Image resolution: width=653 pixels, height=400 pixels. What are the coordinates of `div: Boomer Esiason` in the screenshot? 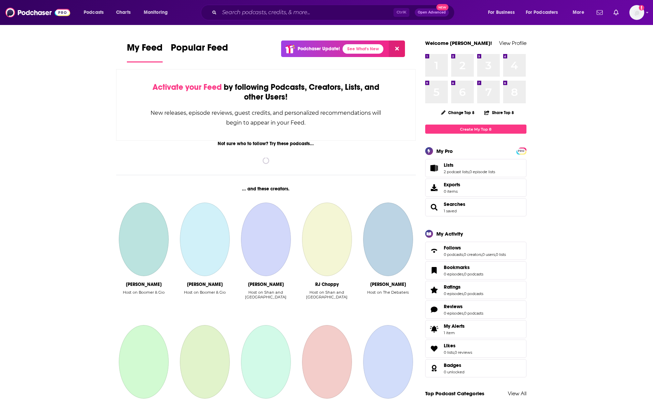 It's located at (144, 284).